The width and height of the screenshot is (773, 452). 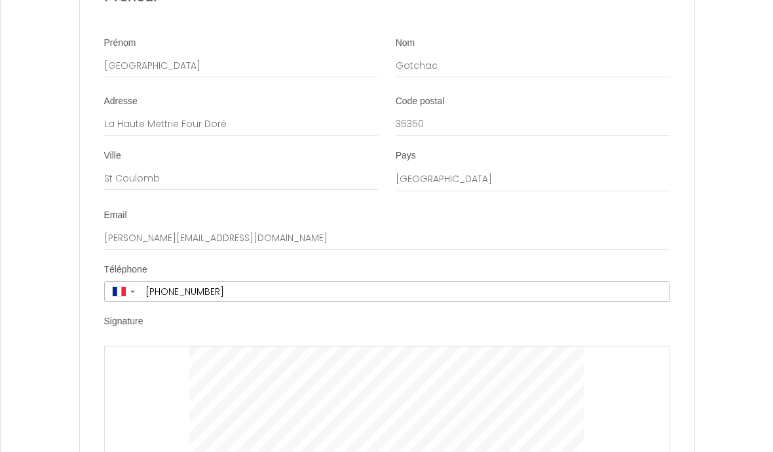 I want to click on label: Téléphone, so click(x=126, y=270).